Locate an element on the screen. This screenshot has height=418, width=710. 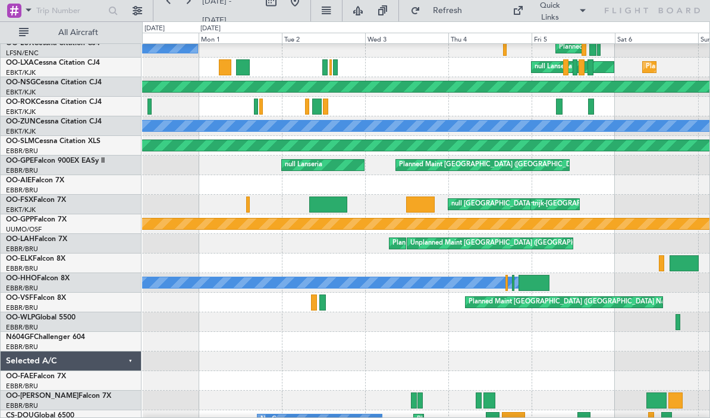
a: OO-LXACessna Citation CJ4 is located at coordinates (53, 63).